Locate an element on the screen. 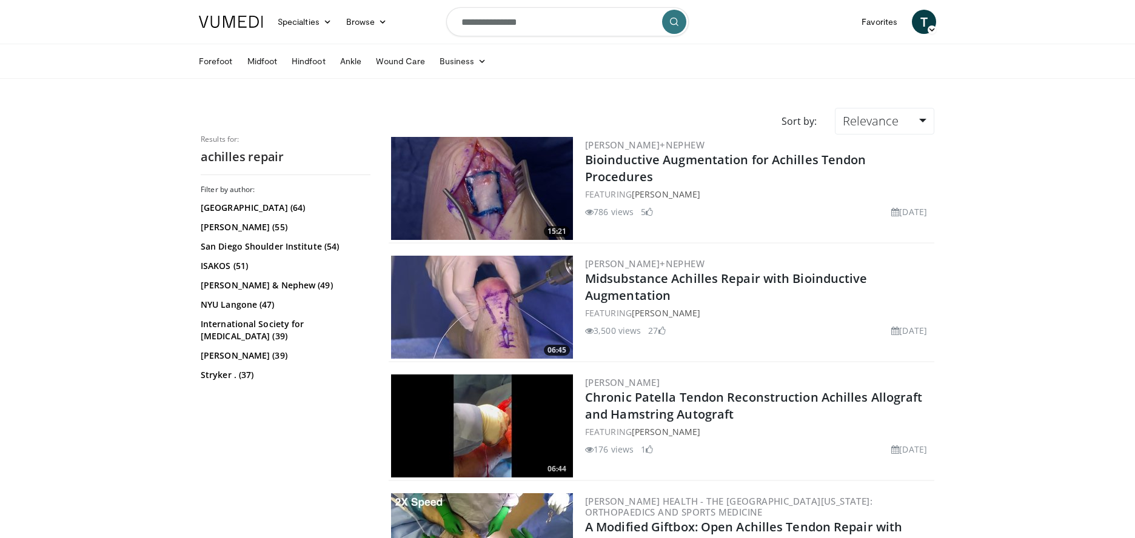 The image size is (1135, 538). a: Stryker . (37) is located at coordinates (284, 375).